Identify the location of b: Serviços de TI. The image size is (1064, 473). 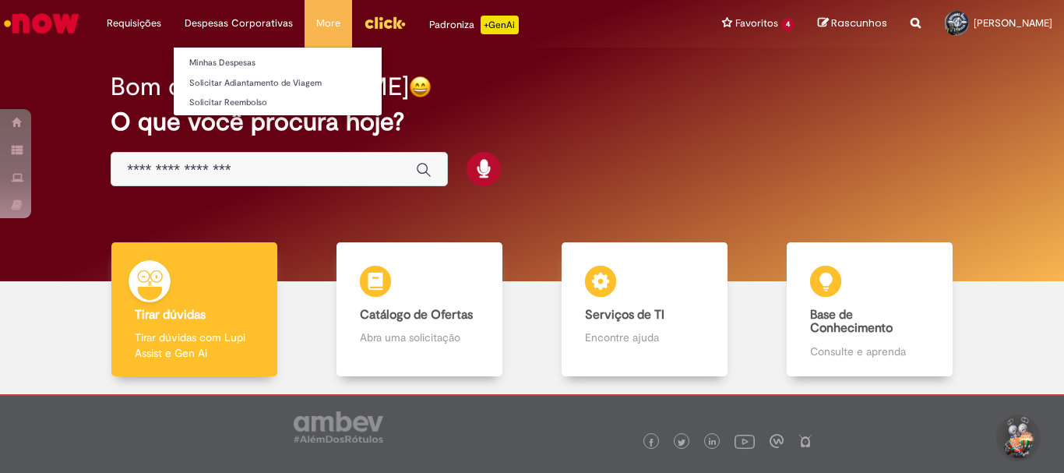
(625, 315).